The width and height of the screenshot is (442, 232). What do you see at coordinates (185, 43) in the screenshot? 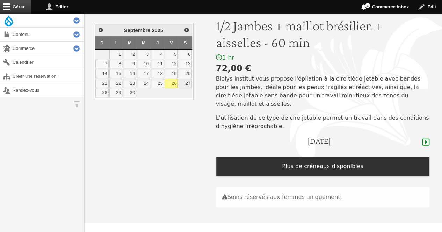
I see `span: Samedi` at bounding box center [185, 43].